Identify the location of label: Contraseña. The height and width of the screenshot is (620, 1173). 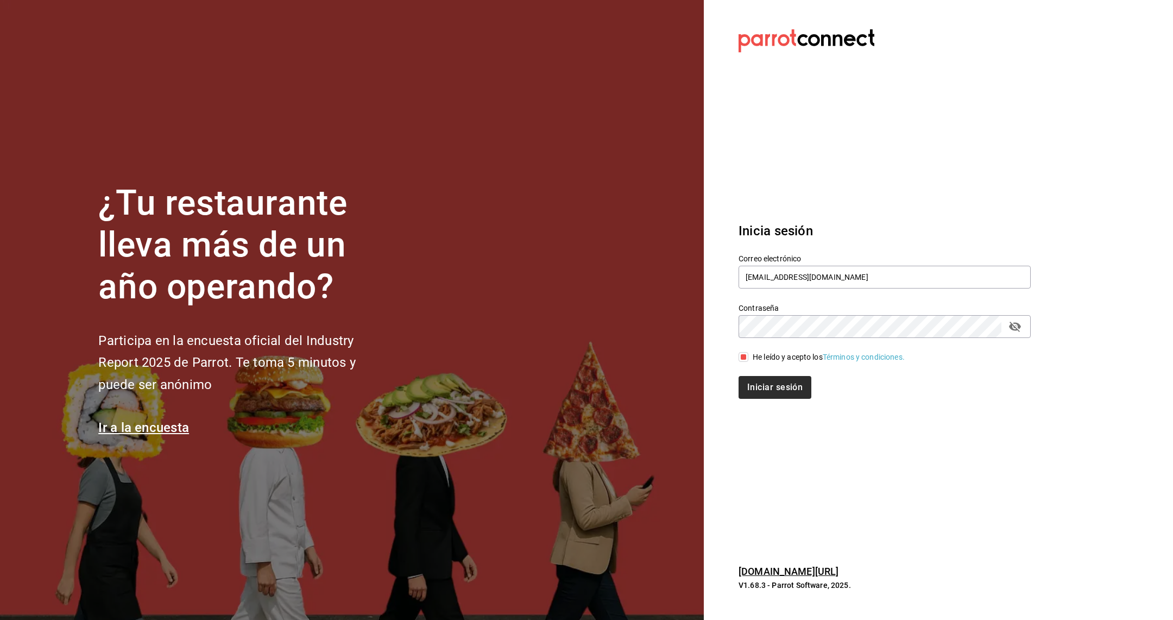
(885, 308).